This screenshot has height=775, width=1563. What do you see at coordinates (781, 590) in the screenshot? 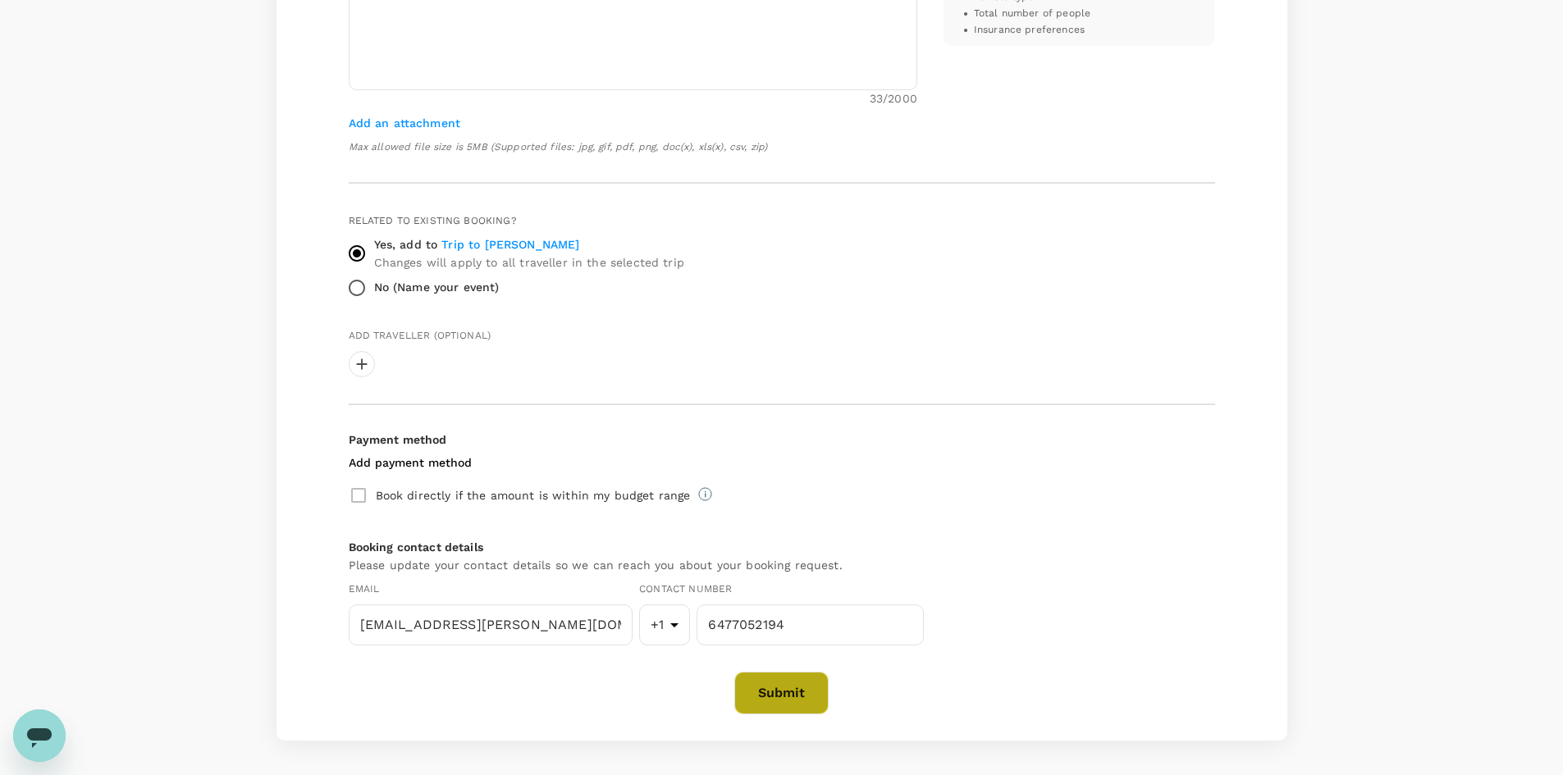
I see `div: Contact Number` at bounding box center [781, 590].